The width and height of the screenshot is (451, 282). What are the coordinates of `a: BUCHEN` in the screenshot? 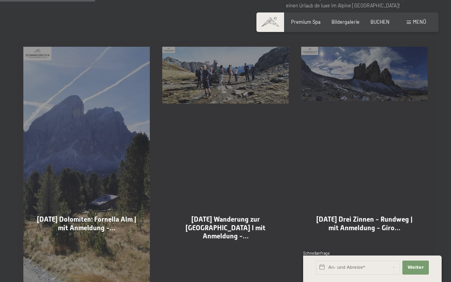 It's located at (380, 22).